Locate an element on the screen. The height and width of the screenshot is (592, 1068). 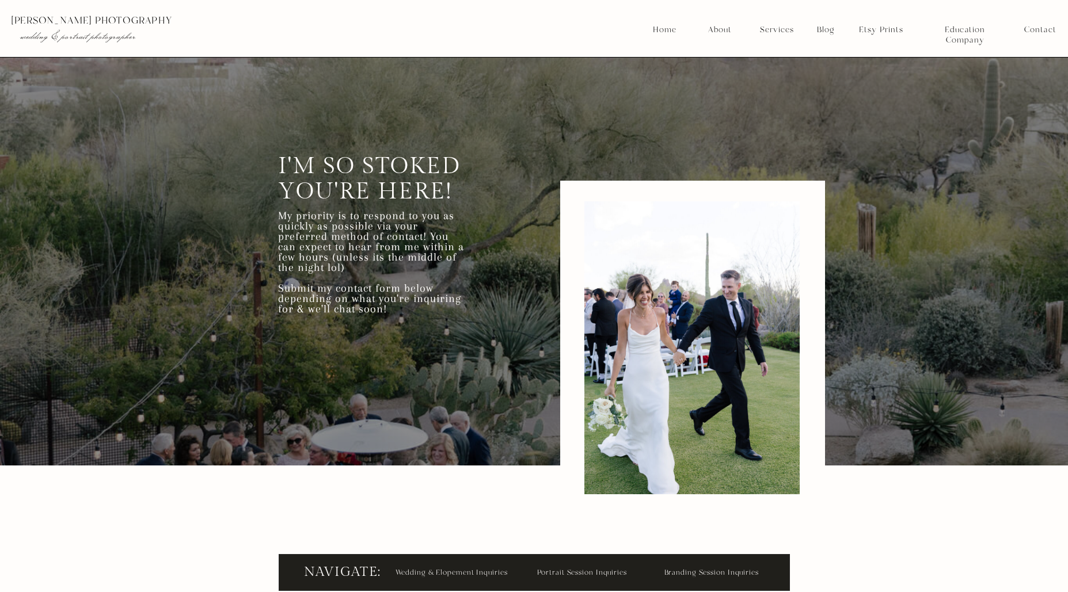
p: wedding & portrait photographer is located at coordinates (175, 36).